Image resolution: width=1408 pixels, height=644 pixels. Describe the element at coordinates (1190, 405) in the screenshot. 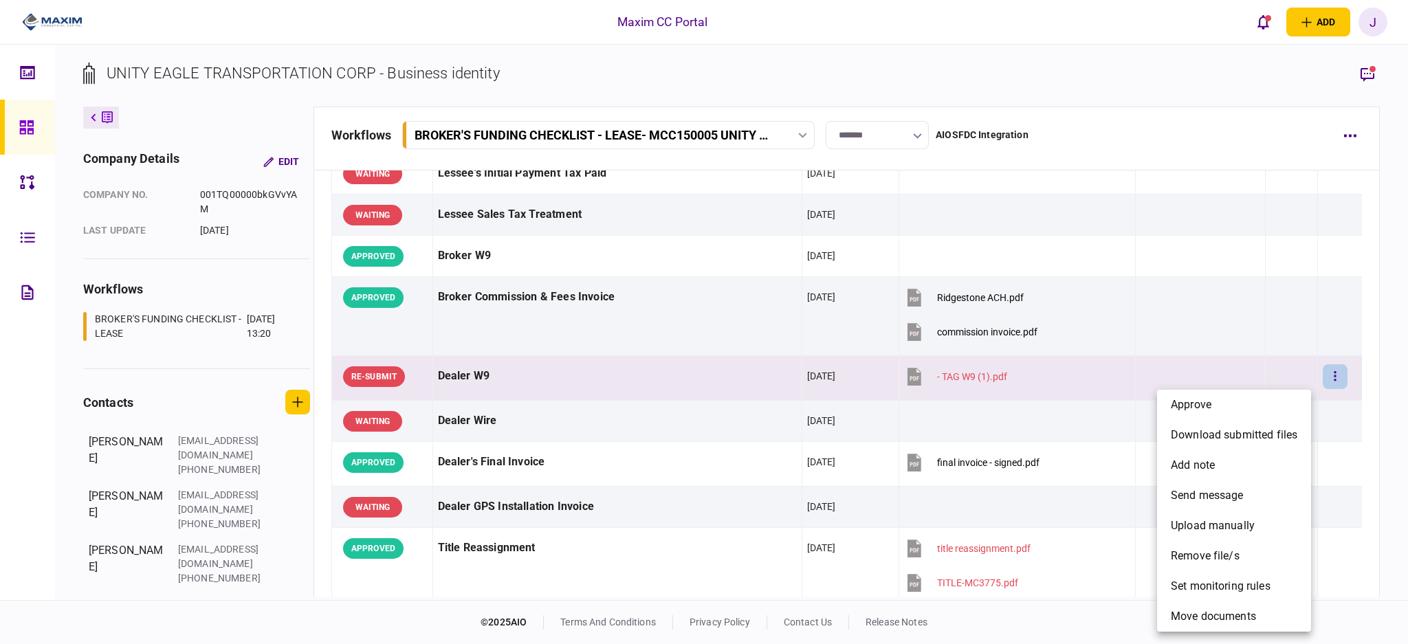

I see `span: approve` at that location.